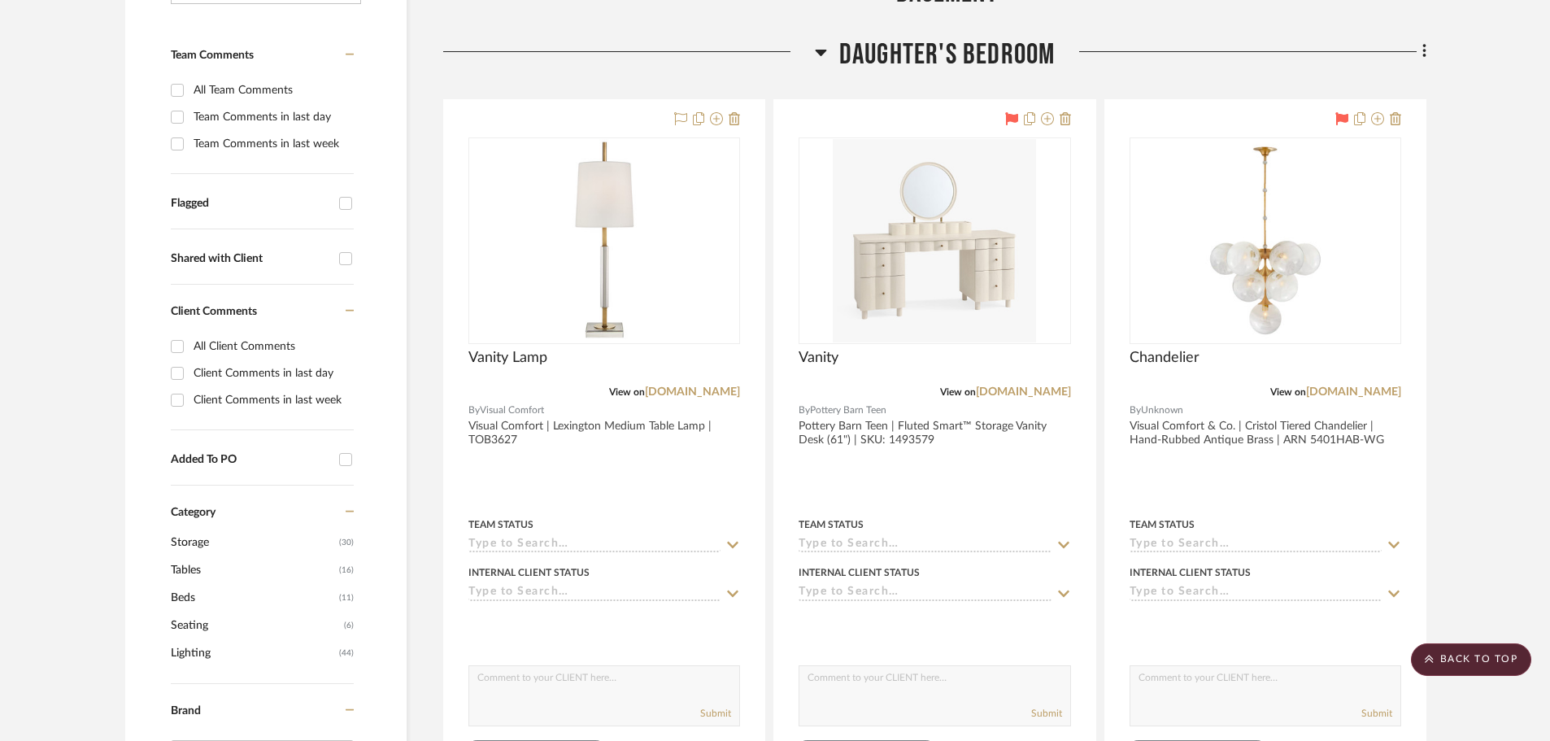 Image resolution: width=1550 pixels, height=741 pixels. Describe the element at coordinates (250, 459) in the screenshot. I see `div: Added To PO` at that location.